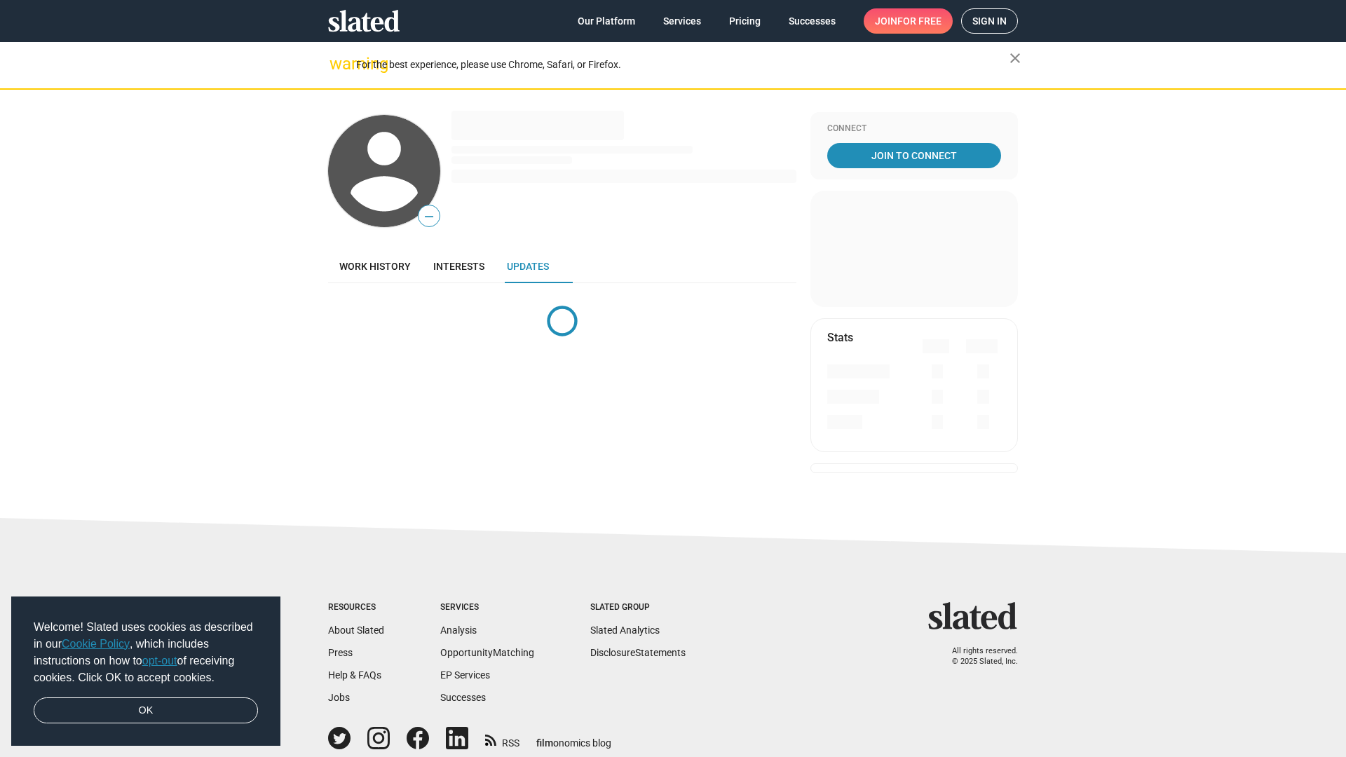  What do you see at coordinates (338, 64) in the screenshot?
I see `mat-icon: warning` at bounding box center [338, 64].